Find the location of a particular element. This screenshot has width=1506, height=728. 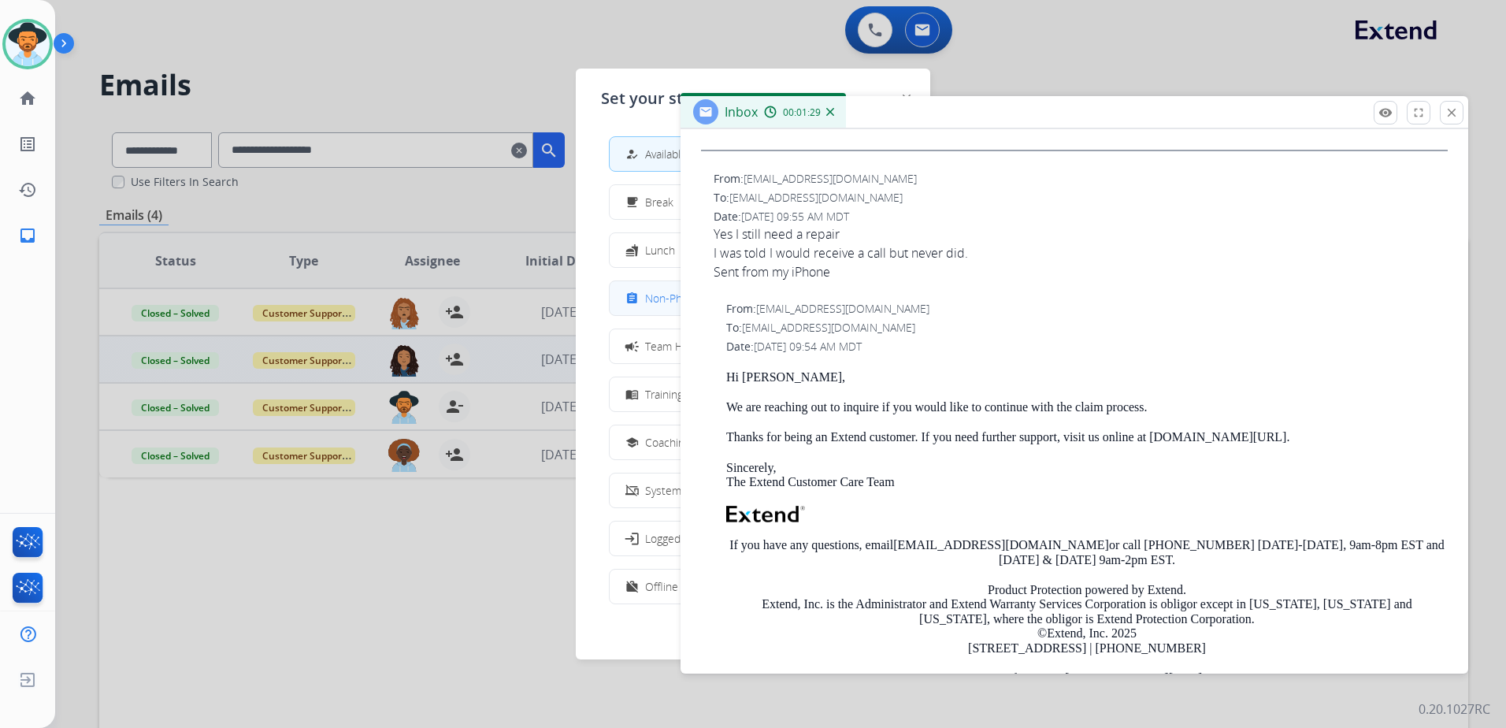

mat-icon: work_off is located at coordinates (632, 586).